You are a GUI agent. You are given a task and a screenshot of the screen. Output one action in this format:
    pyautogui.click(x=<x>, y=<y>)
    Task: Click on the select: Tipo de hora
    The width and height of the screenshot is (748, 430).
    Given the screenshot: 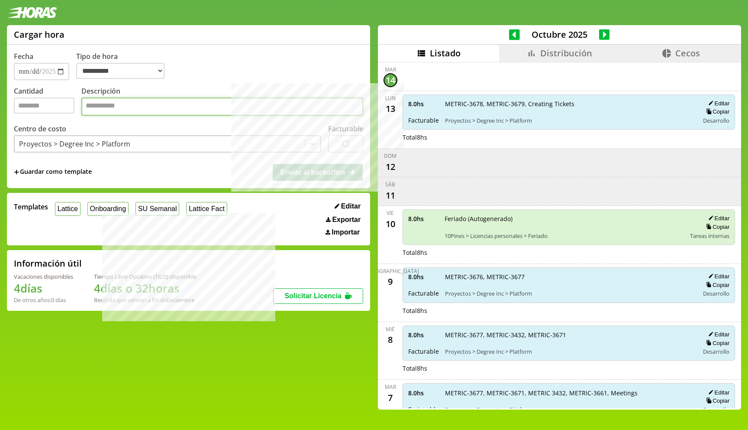 What is the action you would take?
    pyautogui.click(x=120, y=71)
    